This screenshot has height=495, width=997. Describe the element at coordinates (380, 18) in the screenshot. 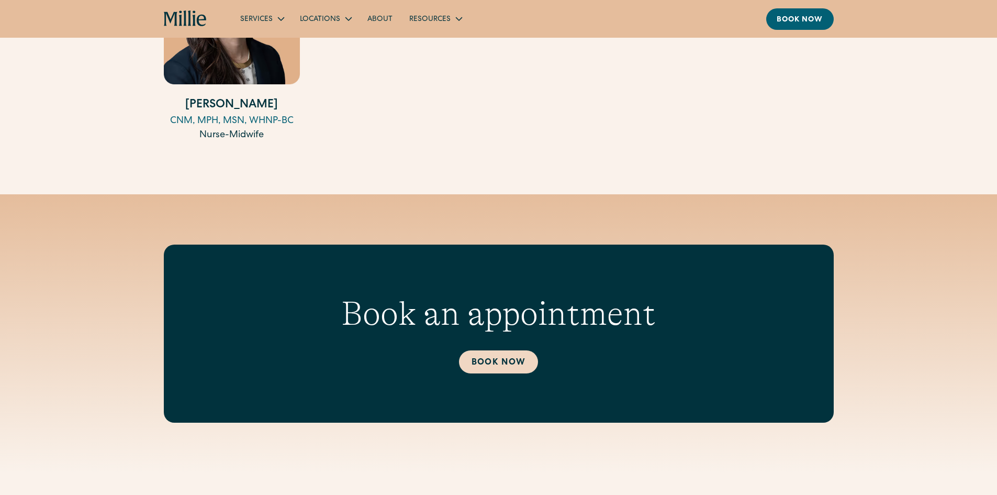

I see `a: About` at that location.